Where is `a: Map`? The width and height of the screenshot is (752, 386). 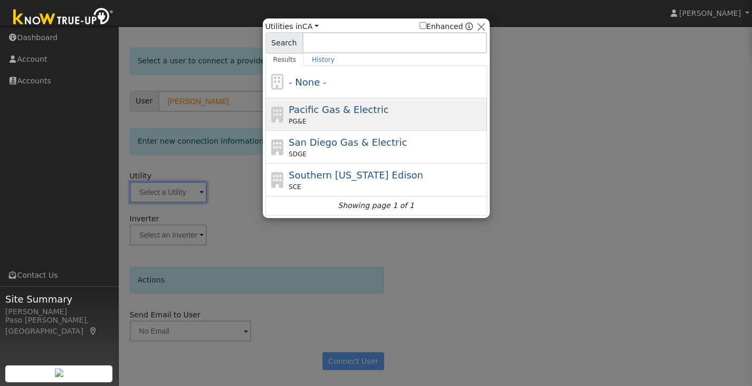 a: Map is located at coordinates (93, 331).